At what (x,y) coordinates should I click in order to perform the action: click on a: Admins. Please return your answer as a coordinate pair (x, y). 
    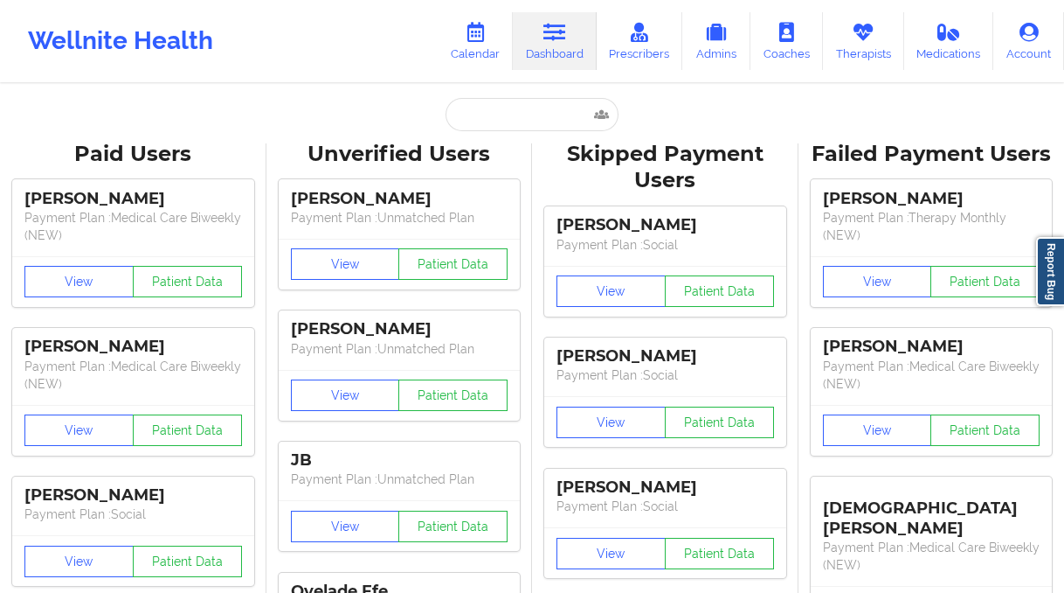
    Looking at the image, I should click on (717, 41).